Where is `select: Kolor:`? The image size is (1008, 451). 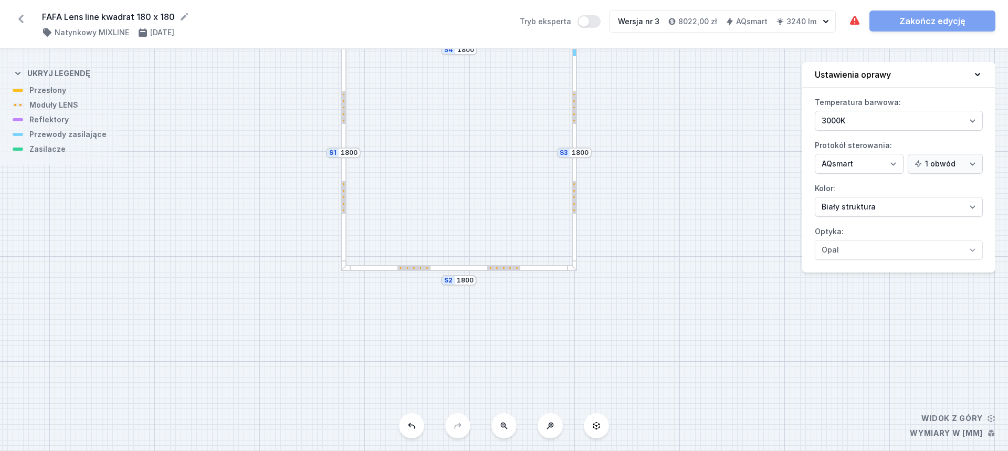 select: Kolor: is located at coordinates (899, 207).